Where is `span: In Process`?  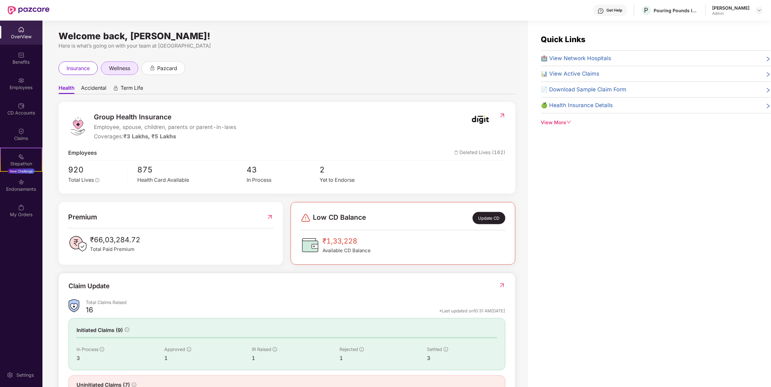 span: In Process is located at coordinates (87, 349).